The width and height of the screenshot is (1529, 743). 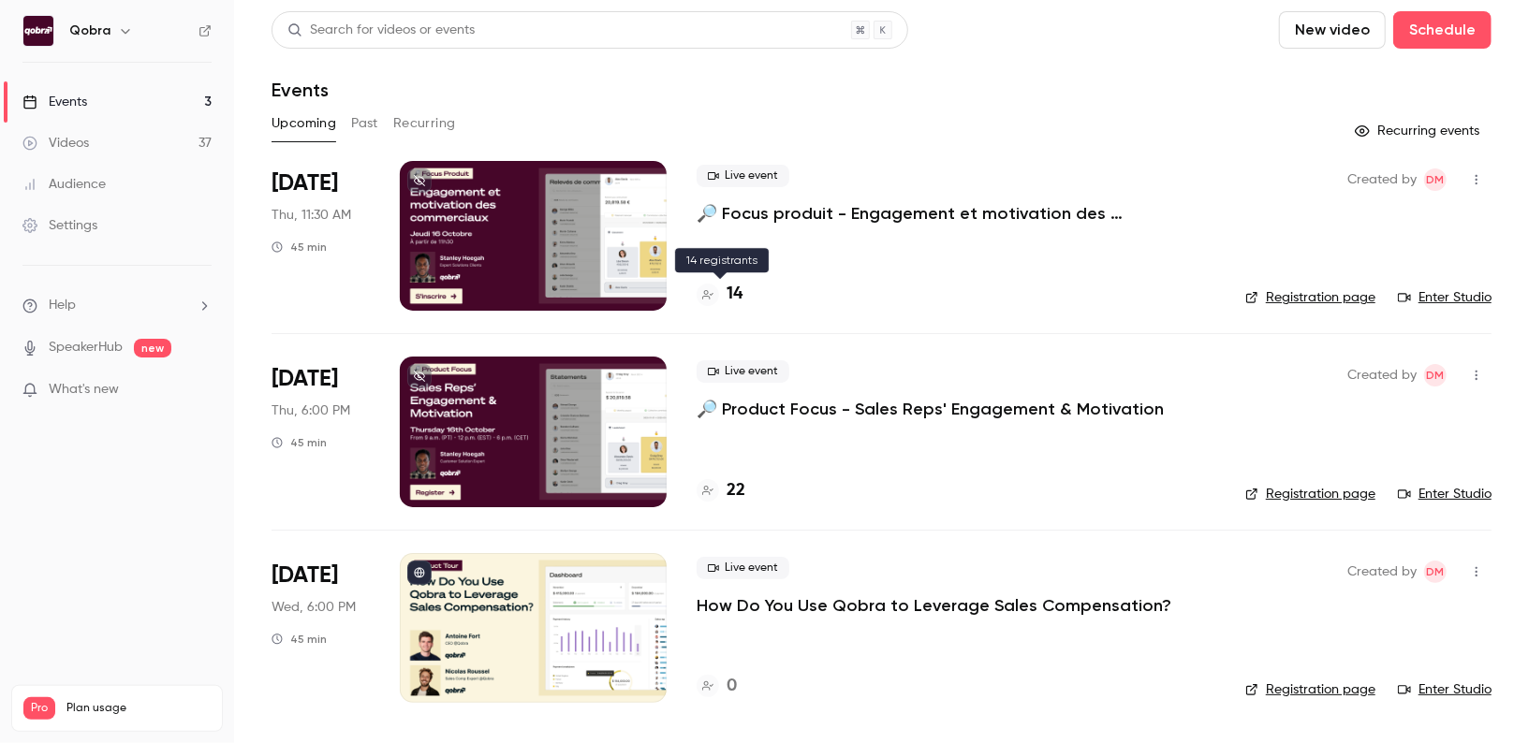 I want to click on h4: 0, so click(x=731, y=686).